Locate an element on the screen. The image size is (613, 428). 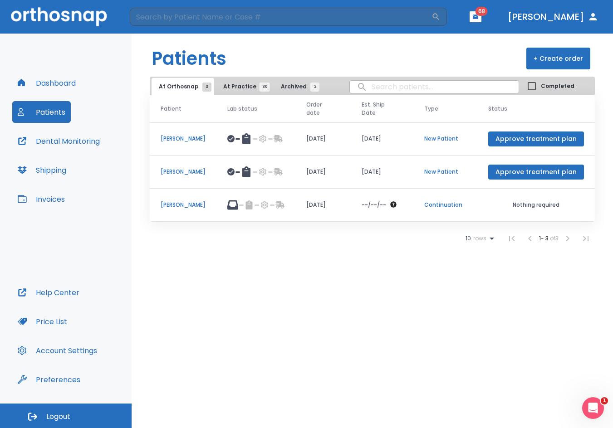
span: 10 is located at coordinates (468, 238).